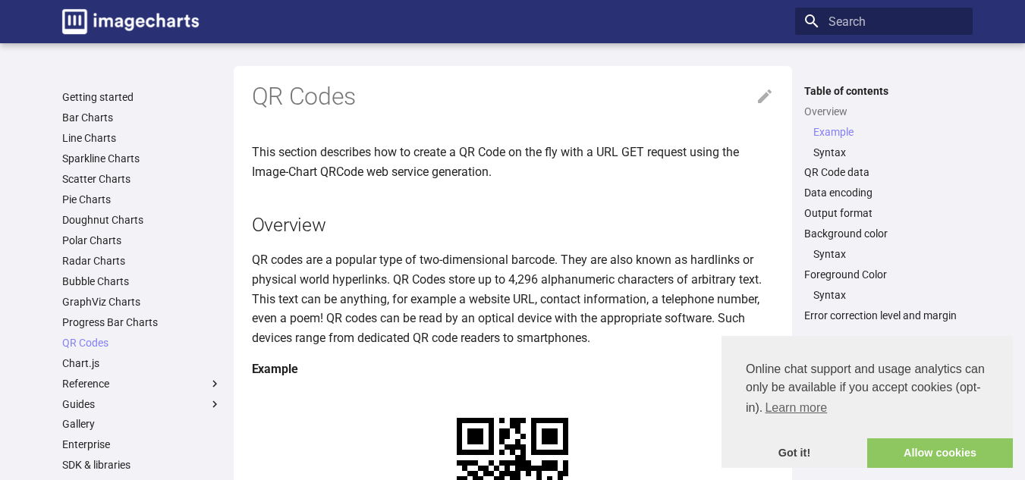  What do you see at coordinates (142, 220) in the screenshot?
I see `a: Doughnut Charts` at bounding box center [142, 220].